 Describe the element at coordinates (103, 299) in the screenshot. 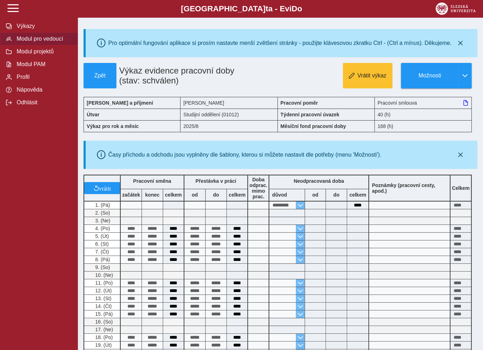

I see `span: 13. (St)` at that location.